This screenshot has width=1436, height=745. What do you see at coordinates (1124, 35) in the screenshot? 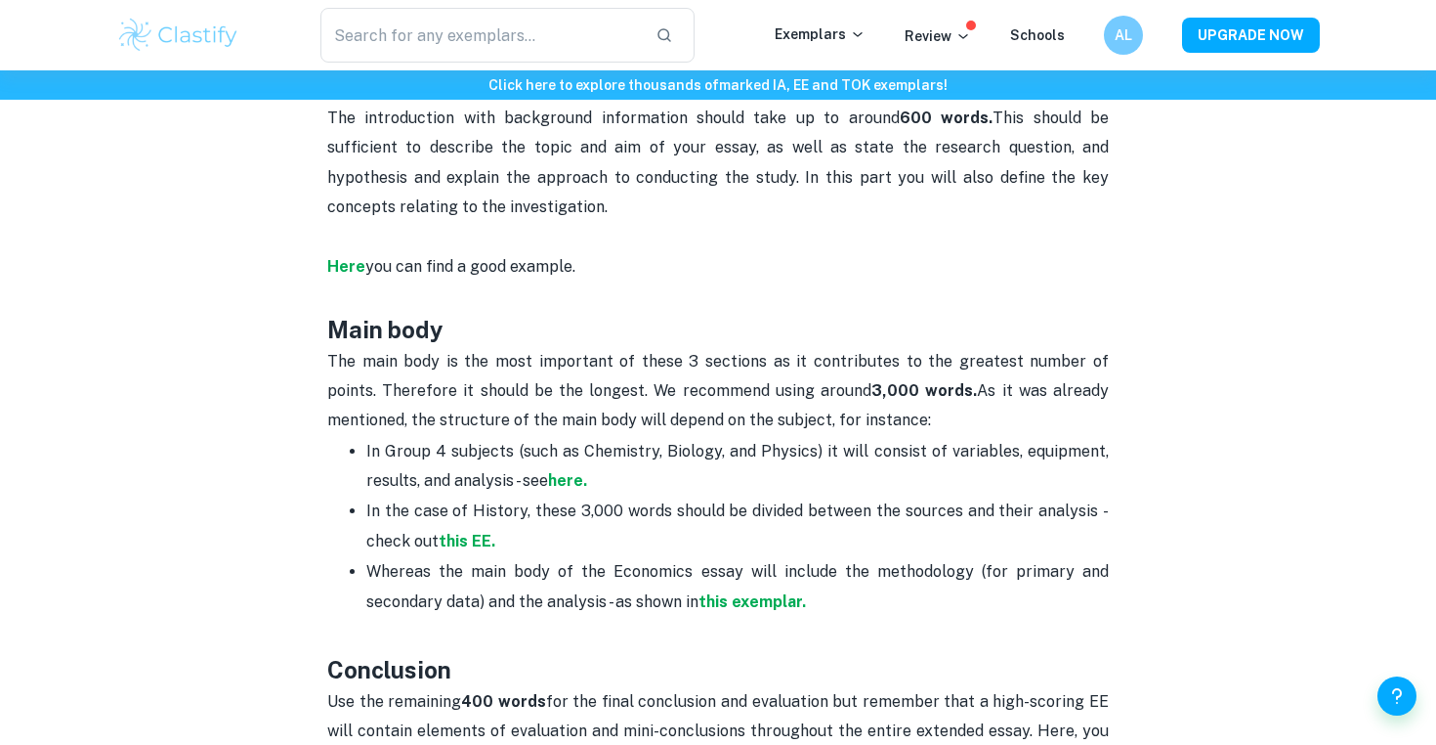
I see `h6: AL` at bounding box center [1124, 35].